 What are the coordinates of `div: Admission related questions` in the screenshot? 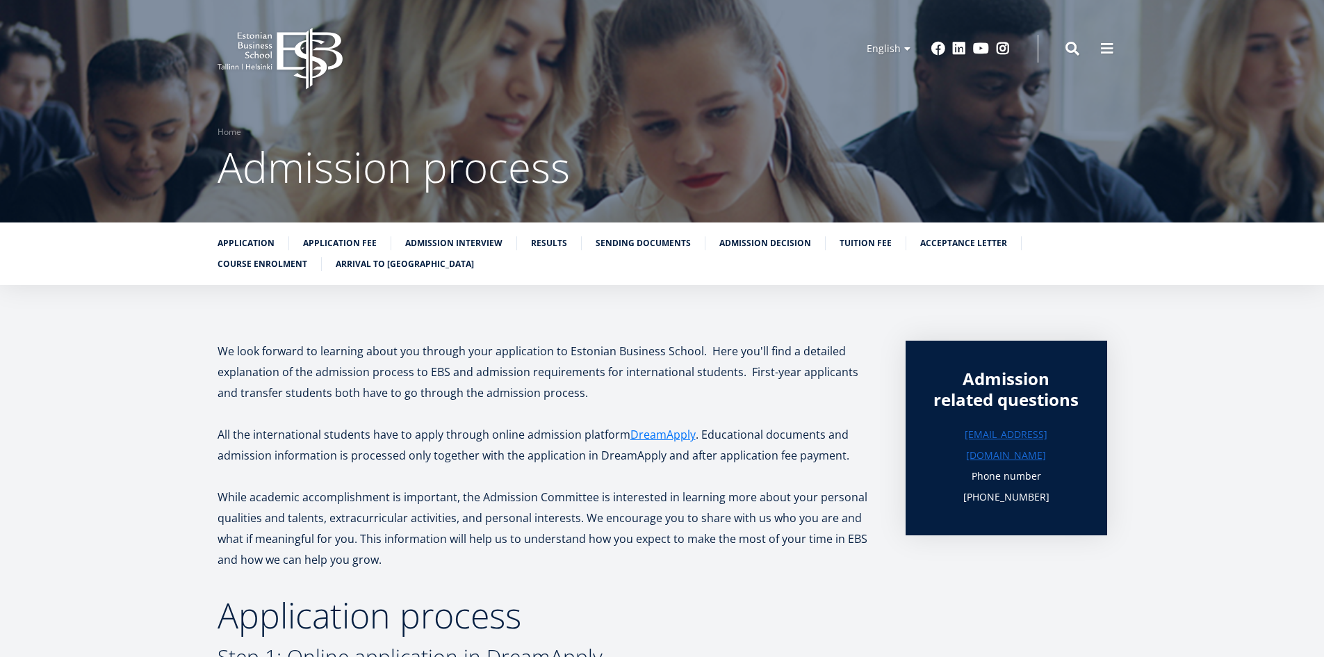 It's located at (1007, 389).